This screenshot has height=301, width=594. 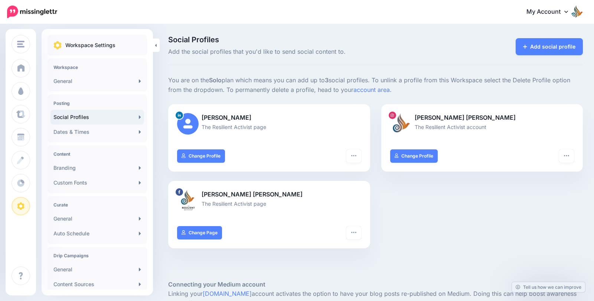 I want to click on a: Social Profiles, so click(x=97, y=117).